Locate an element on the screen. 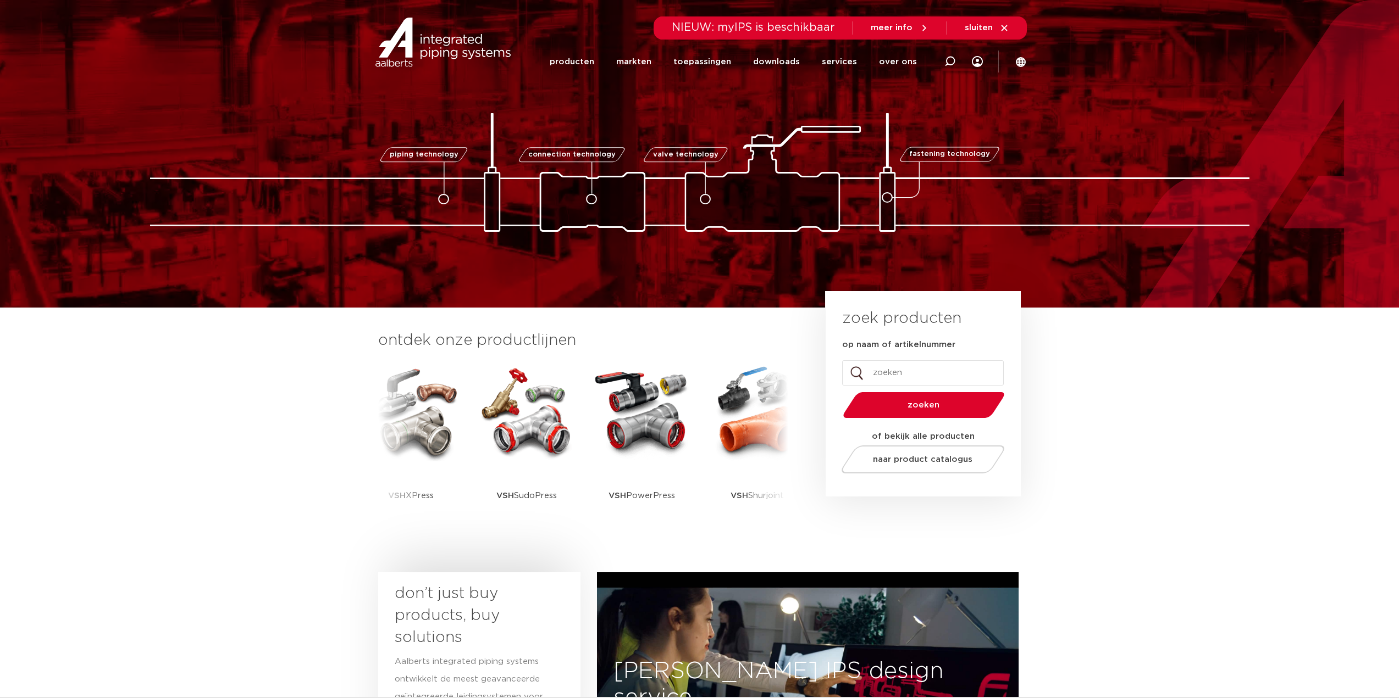  a: markten is located at coordinates (634, 62).